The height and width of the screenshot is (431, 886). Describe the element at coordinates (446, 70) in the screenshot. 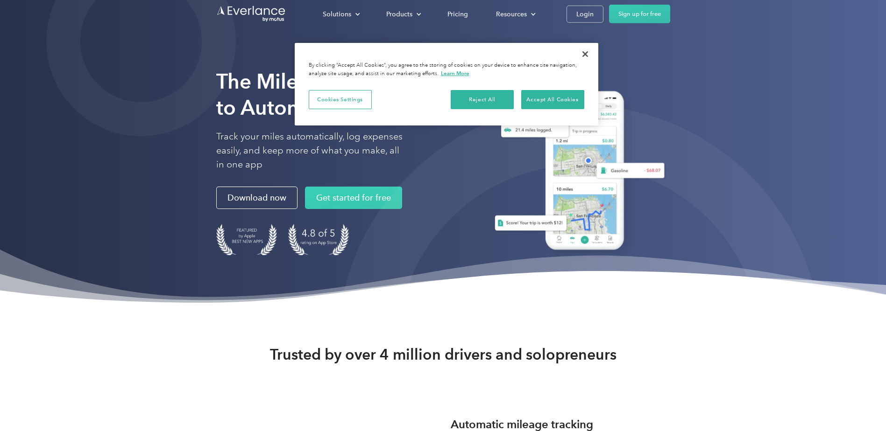

I see `div: By clicking “Accept All Cookies”, you agree to the storing of cookies on your device to enhance s...` at that location.